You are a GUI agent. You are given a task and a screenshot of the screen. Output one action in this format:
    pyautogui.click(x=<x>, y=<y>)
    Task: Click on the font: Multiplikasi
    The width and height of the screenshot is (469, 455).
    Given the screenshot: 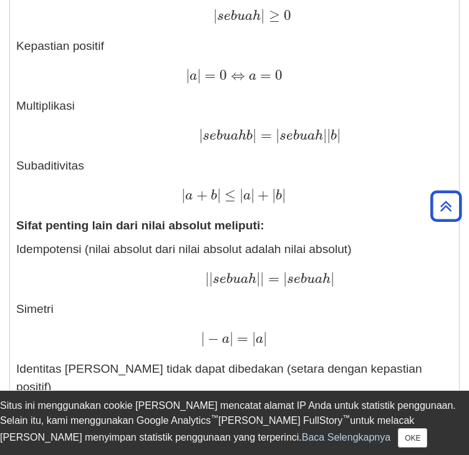 What is the action you would take?
    pyautogui.click(x=45, y=105)
    